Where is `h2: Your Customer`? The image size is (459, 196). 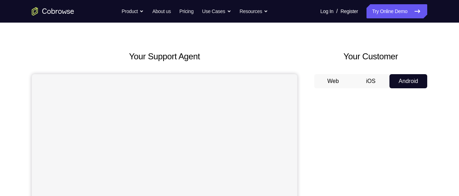
h2: Your Customer is located at coordinates (371, 56).